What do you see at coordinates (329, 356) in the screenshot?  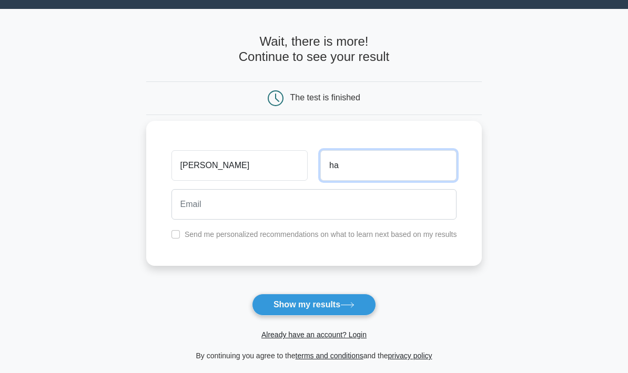 I see `a: terms and conditions` at bounding box center [329, 356].